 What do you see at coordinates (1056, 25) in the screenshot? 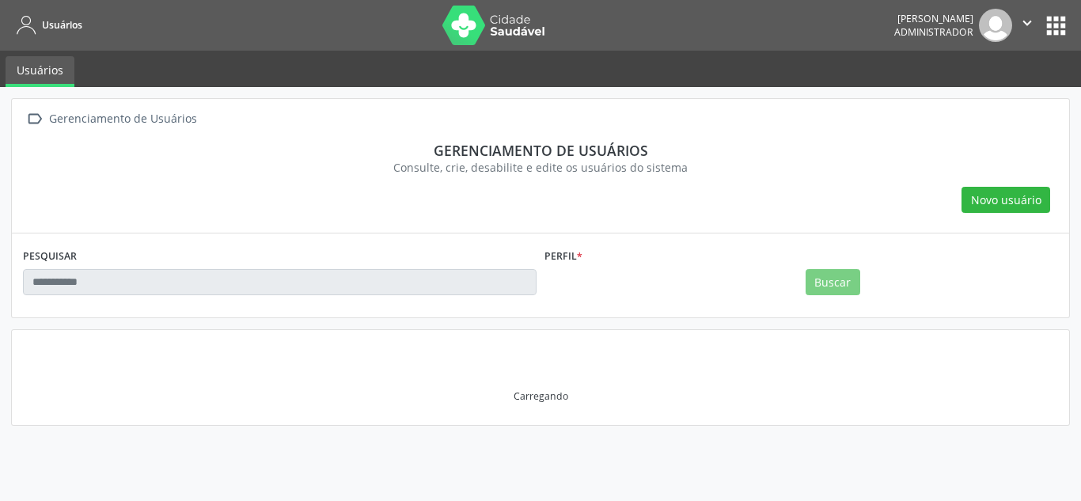
I see `button: apps` at bounding box center [1056, 25].